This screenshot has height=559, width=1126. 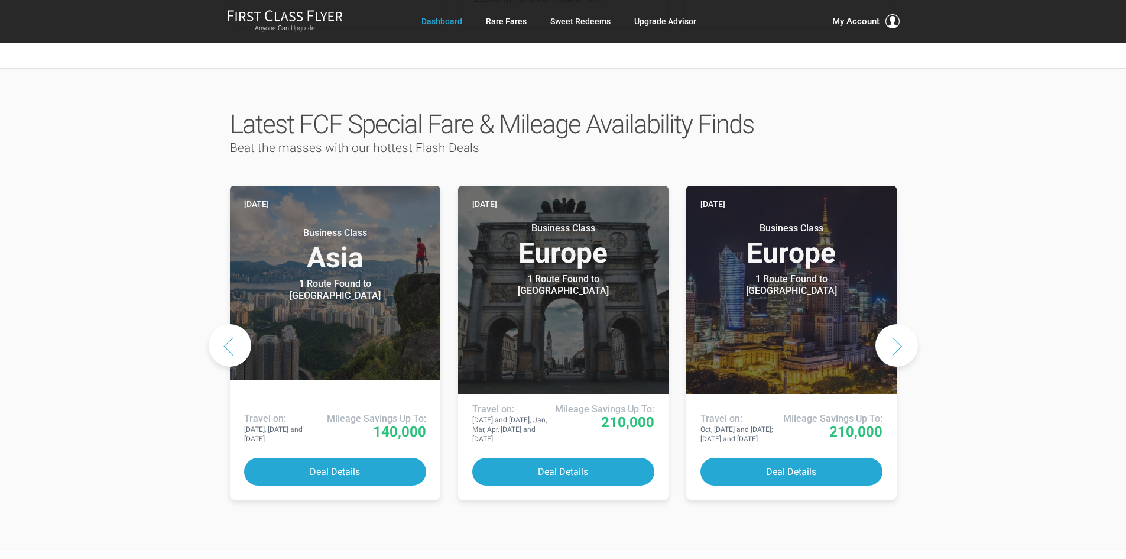 I want to click on button: Previous slide, so click(x=230, y=345).